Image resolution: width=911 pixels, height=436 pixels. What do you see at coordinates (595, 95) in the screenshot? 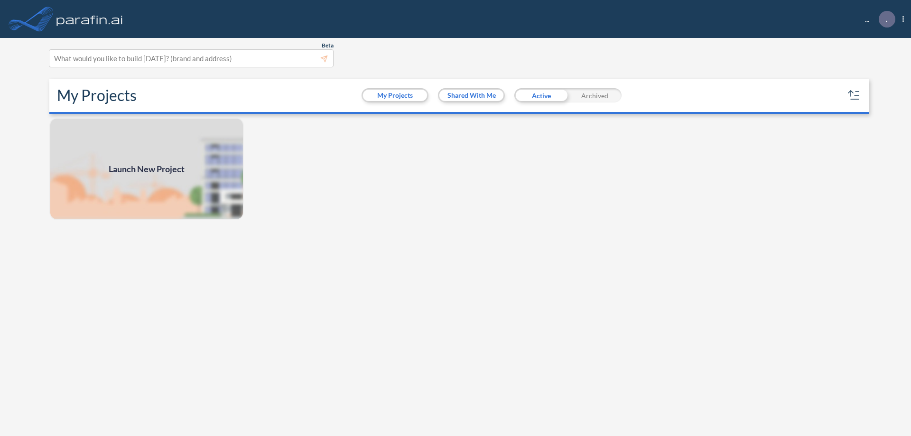
I see `div: Archived` at bounding box center [595, 95].